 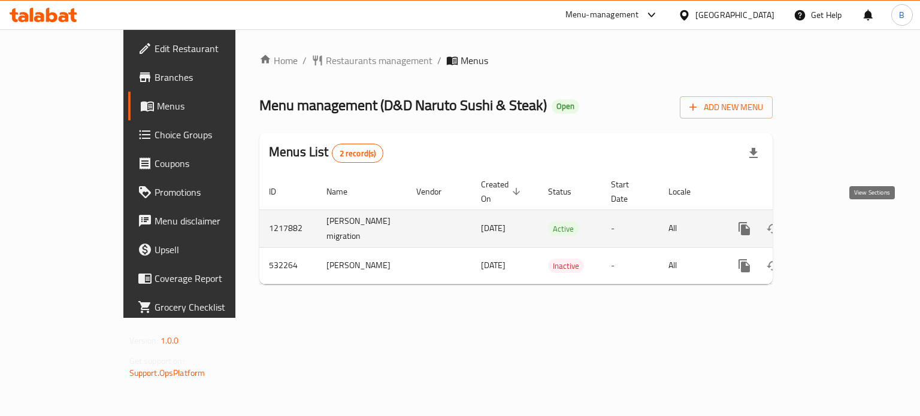 What do you see at coordinates (288, 228) in the screenshot?
I see `td: 1217882` at bounding box center [288, 228].